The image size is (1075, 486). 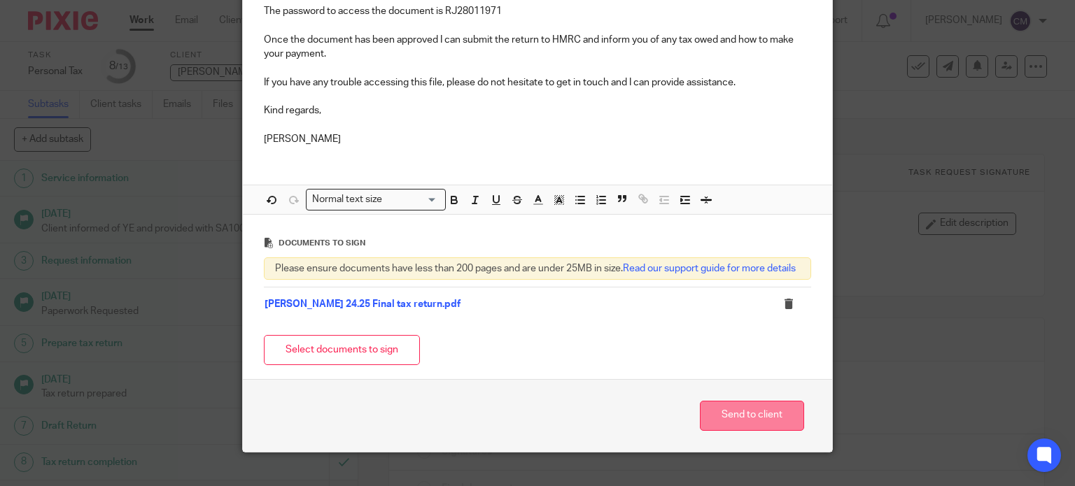 What do you see at coordinates (412, 199) in the screenshot?
I see `input: Search for option` at bounding box center [412, 199].